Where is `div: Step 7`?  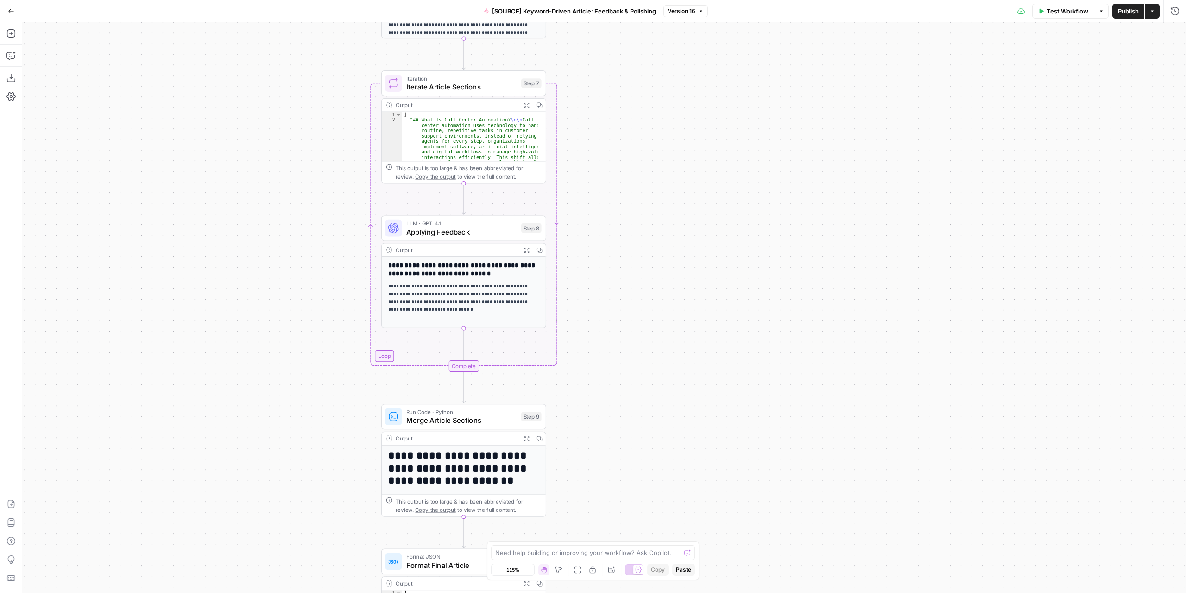 div: Step 7 is located at coordinates (532, 83).